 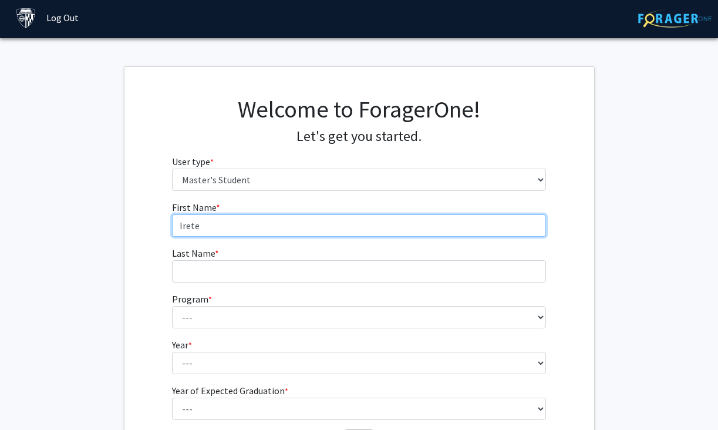 I want to click on span: First Name, so click(x=194, y=207).